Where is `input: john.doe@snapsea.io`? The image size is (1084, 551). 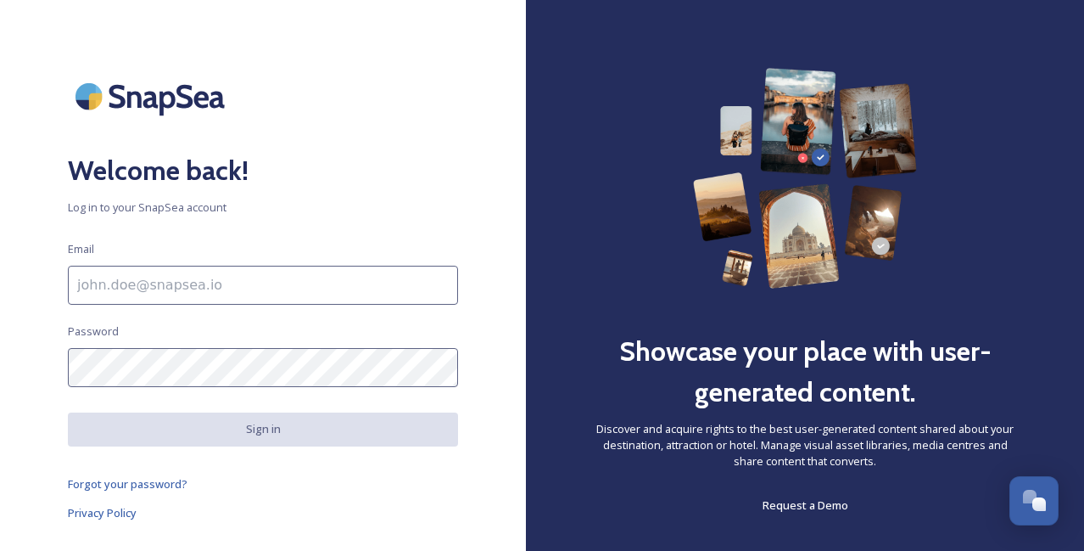
input: john.doe@snapsea.io is located at coordinates (263, 285).